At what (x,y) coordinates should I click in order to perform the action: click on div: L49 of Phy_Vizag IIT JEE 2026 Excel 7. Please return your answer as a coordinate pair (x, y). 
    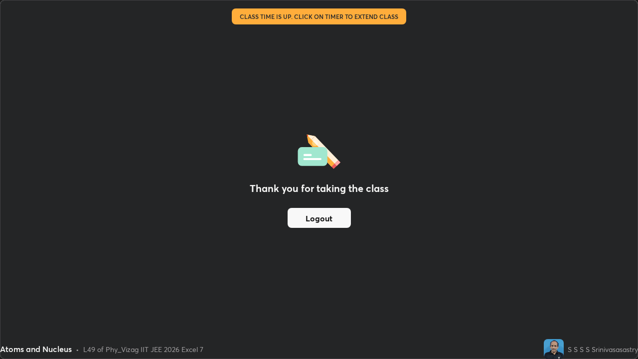
    Looking at the image, I should click on (143, 349).